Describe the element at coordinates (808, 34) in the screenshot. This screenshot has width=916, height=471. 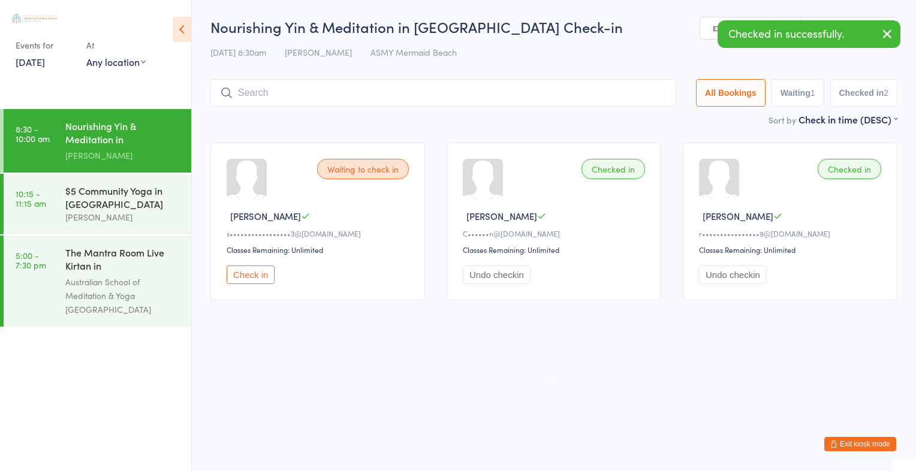
I see `div: Checked in successfully.` at that location.